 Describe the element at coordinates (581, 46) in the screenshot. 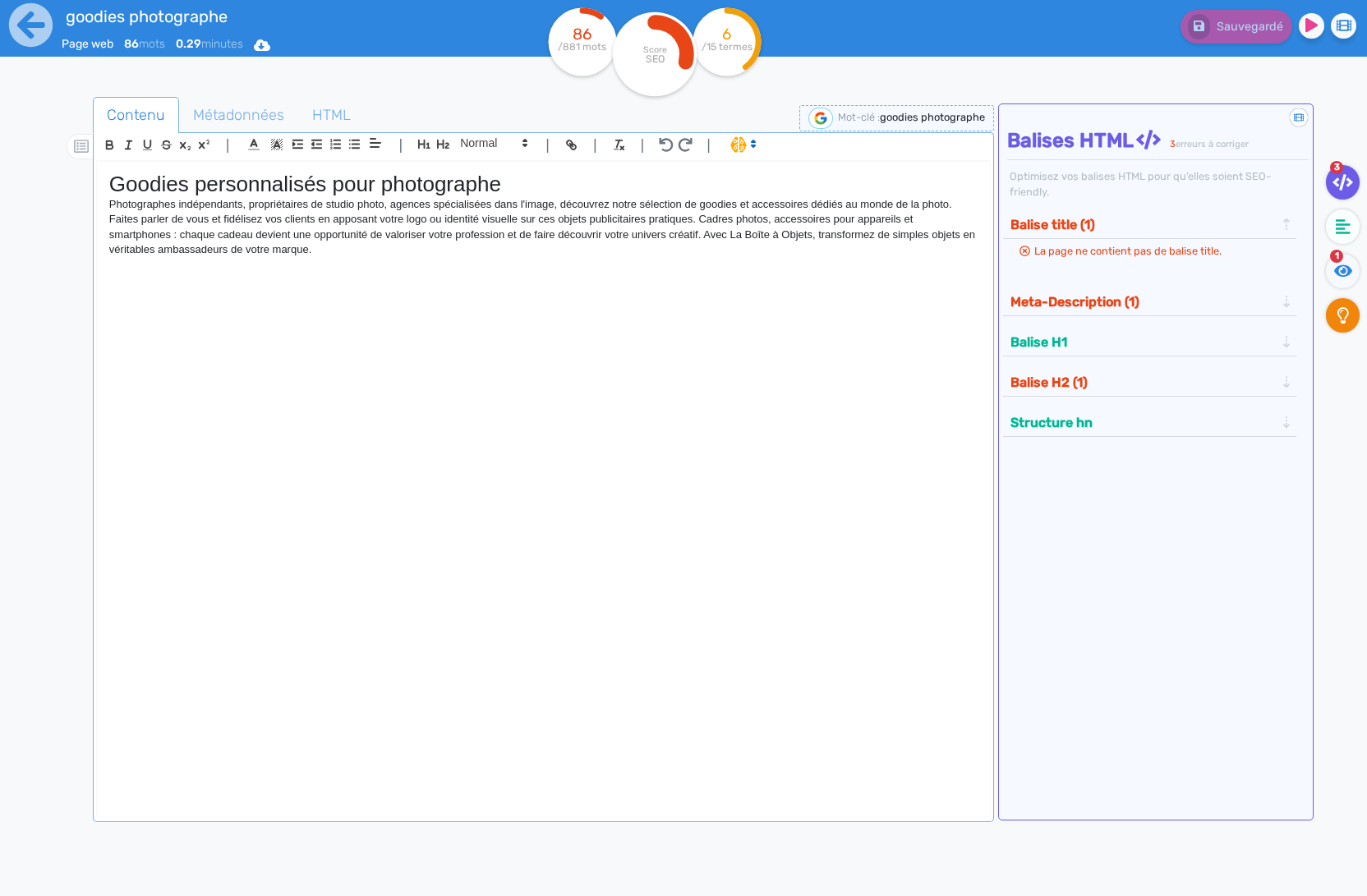

I see `tspan: /881 mots` at that location.